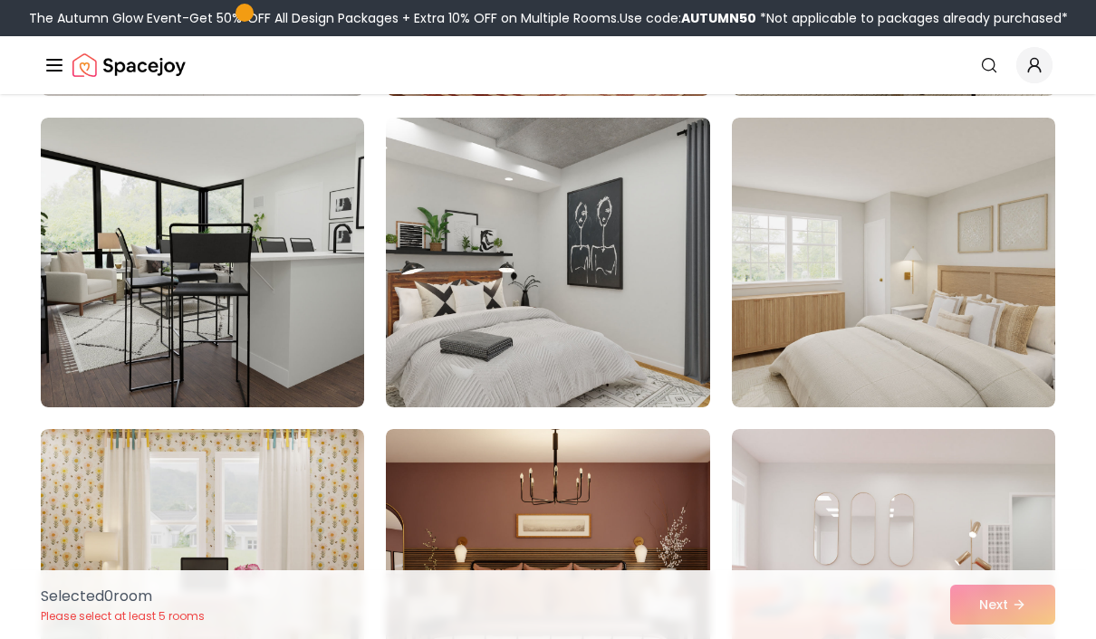 The image size is (1096, 639). What do you see at coordinates (912, 18) in the screenshot?
I see `span: *Not applicable to packages already purchased*` at bounding box center [912, 18].